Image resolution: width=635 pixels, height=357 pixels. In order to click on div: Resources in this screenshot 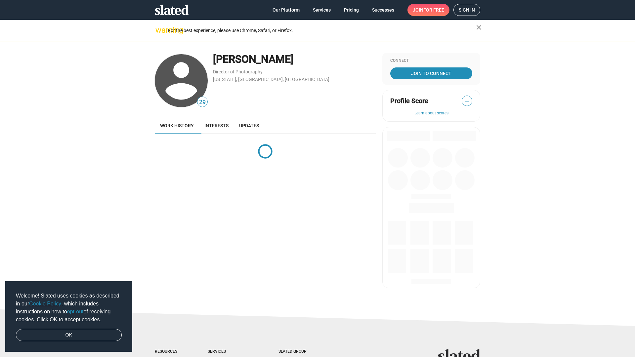, I will do `click(168, 352)`.